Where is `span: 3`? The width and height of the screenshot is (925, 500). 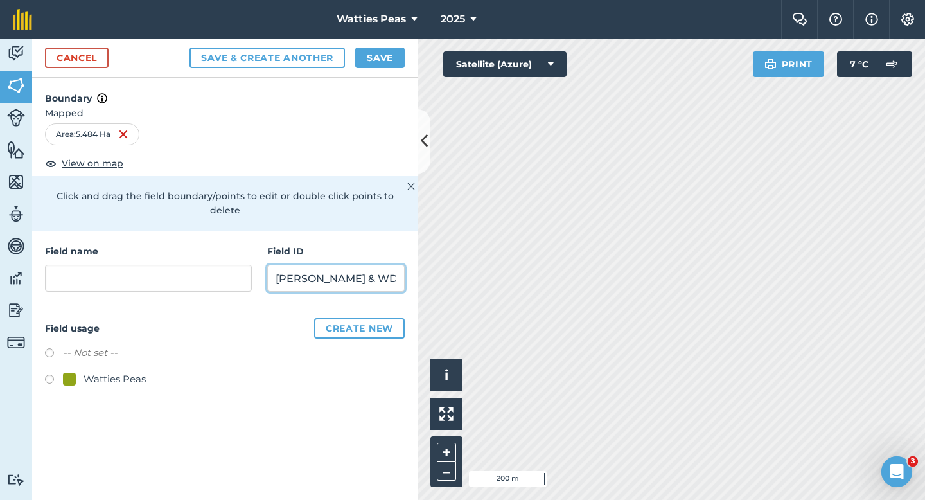 span: 3 is located at coordinates (913, 461).